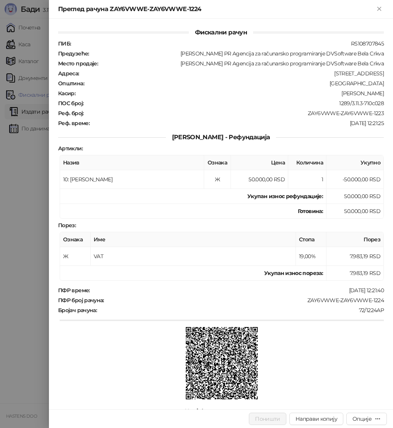 Image resolution: width=393 pixels, height=428 pixels. I want to click on th: Цена, so click(259, 162).